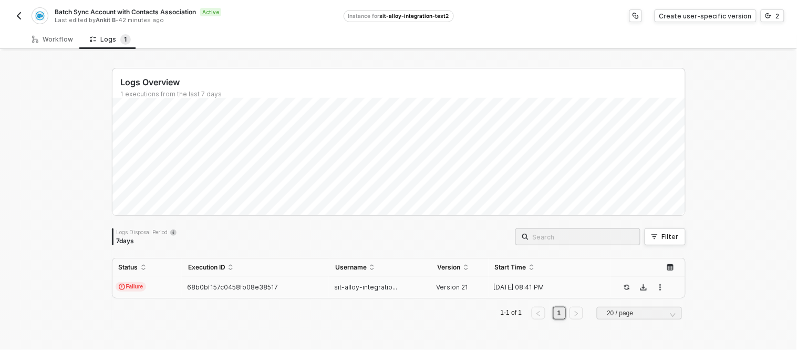  Describe the element at coordinates (126, 39) in the screenshot. I see `sup: 1` at that location.